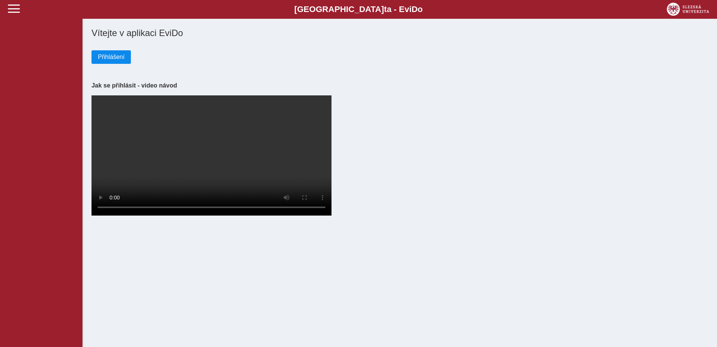  What do you see at coordinates (420, 9) in the screenshot?
I see `span: o` at bounding box center [420, 9].